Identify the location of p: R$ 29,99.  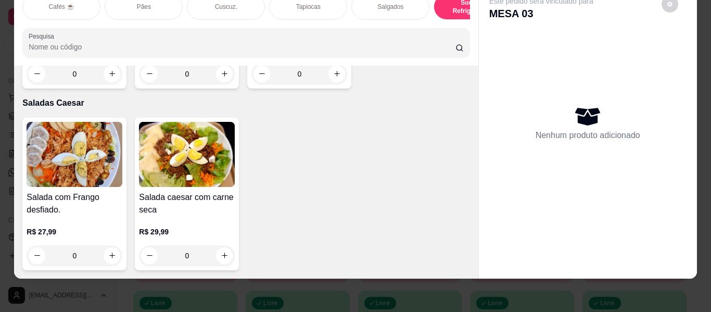
(187, 232).